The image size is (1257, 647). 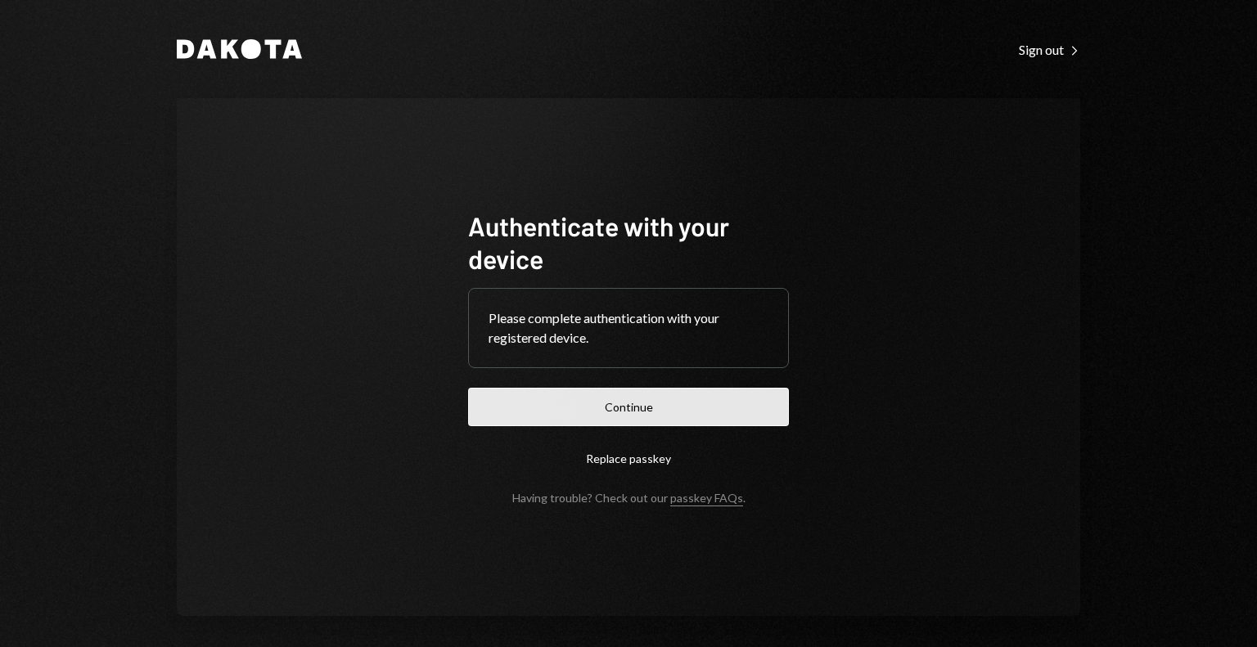 I want to click on div: Sign out, so click(x=1049, y=50).